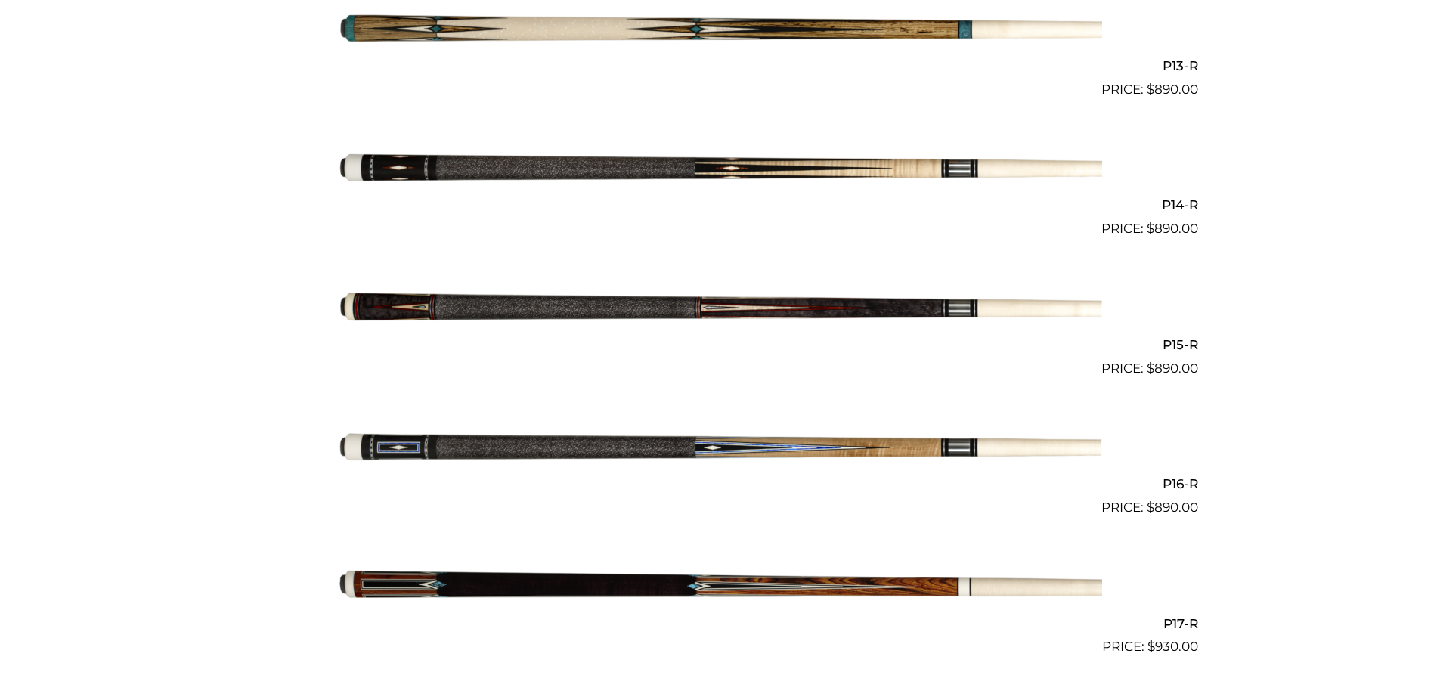 The height and width of the screenshot is (675, 1440). Describe the element at coordinates (720, 169) in the screenshot. I see `img: P14-R` at that location.